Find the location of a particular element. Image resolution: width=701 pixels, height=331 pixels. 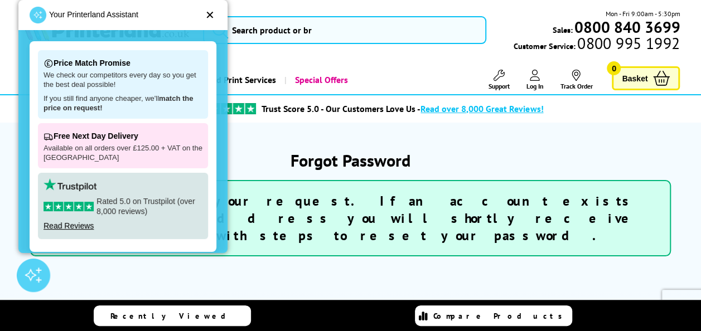

span: Recently Viewed is located at coordinates (174, 316).